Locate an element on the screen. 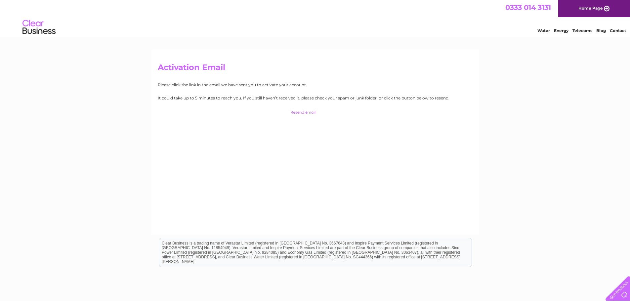  a: Contact is located at coordinates (617, 30).